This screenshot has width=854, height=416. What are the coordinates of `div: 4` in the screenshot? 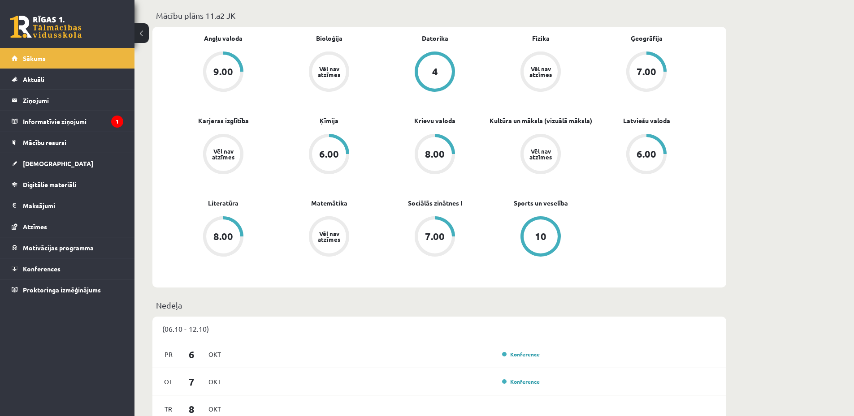 It's located at (435, 72).